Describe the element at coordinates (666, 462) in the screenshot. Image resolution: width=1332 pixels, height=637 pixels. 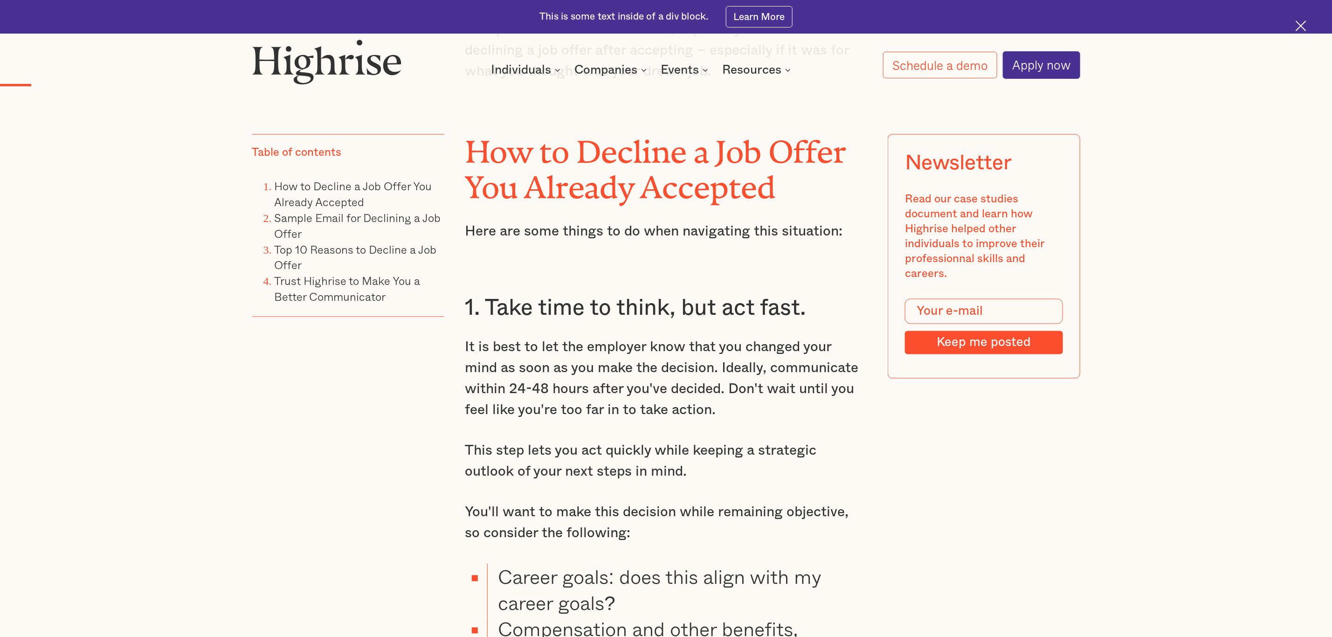
I see `p: This step lets you act quickly while keeping a strategic outlook of your next steps in mind.` at that location.